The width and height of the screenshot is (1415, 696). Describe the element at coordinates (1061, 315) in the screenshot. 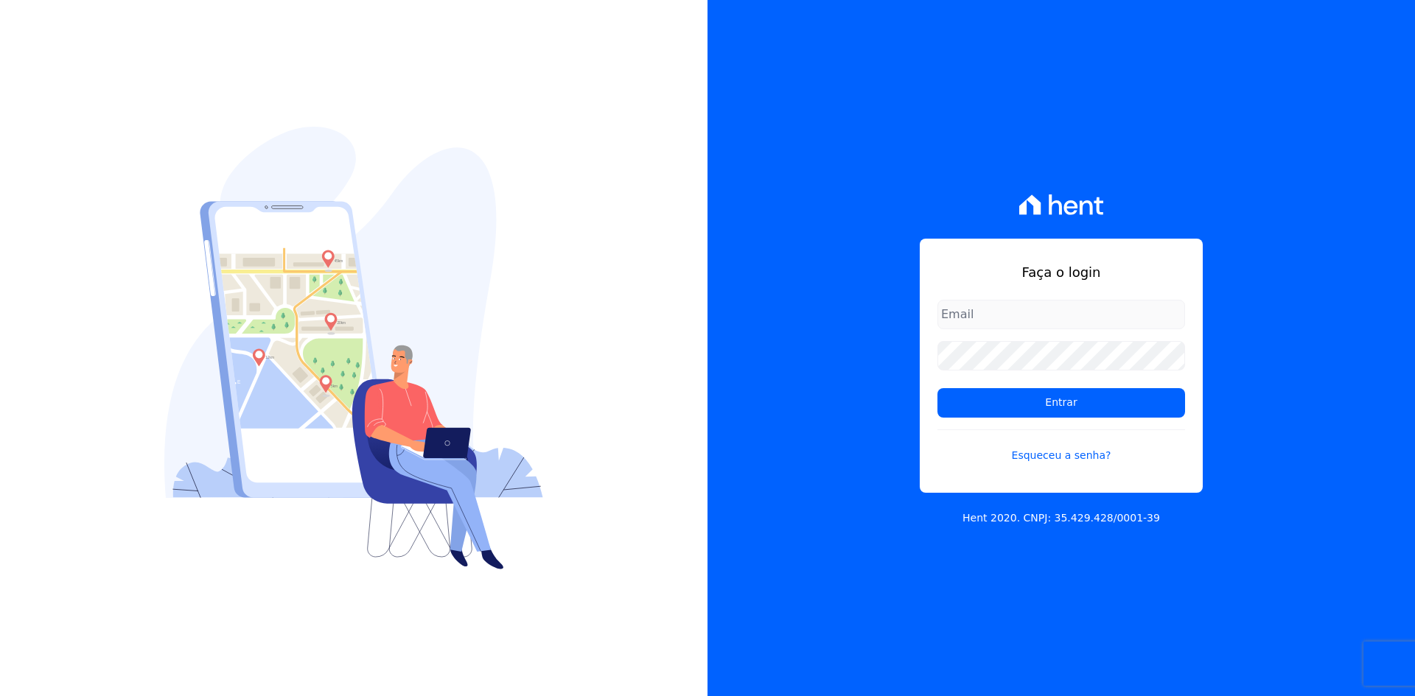

I see `input: Email` at that location.